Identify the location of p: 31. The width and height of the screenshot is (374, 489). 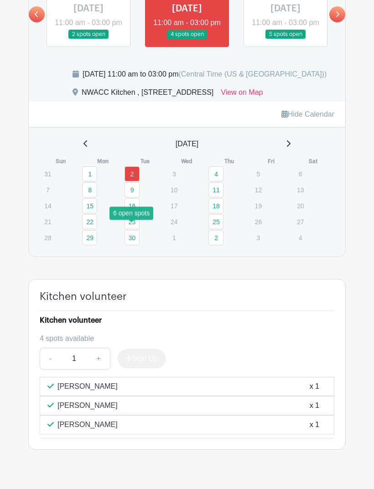
(47, 174).